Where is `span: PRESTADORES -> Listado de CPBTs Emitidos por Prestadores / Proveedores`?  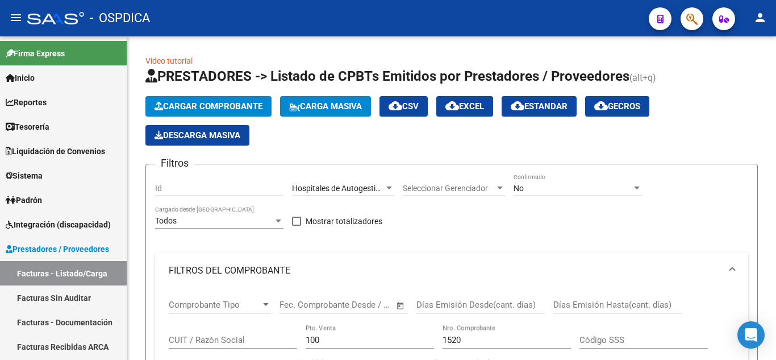
span: PRESTADORES -> Listado de CPBTs Emitidos por Prestadores / Proveedores is located at coordinates (388, 76).